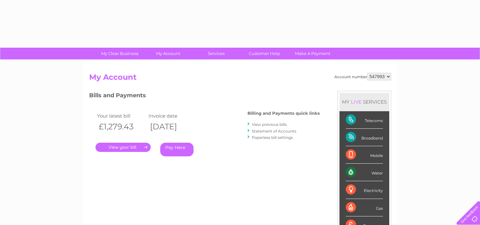  What do you see at coordinates (284, 113) in the screenshot?
I see `h4: Billing and Payments quick links` at bounding box center [284, 113].